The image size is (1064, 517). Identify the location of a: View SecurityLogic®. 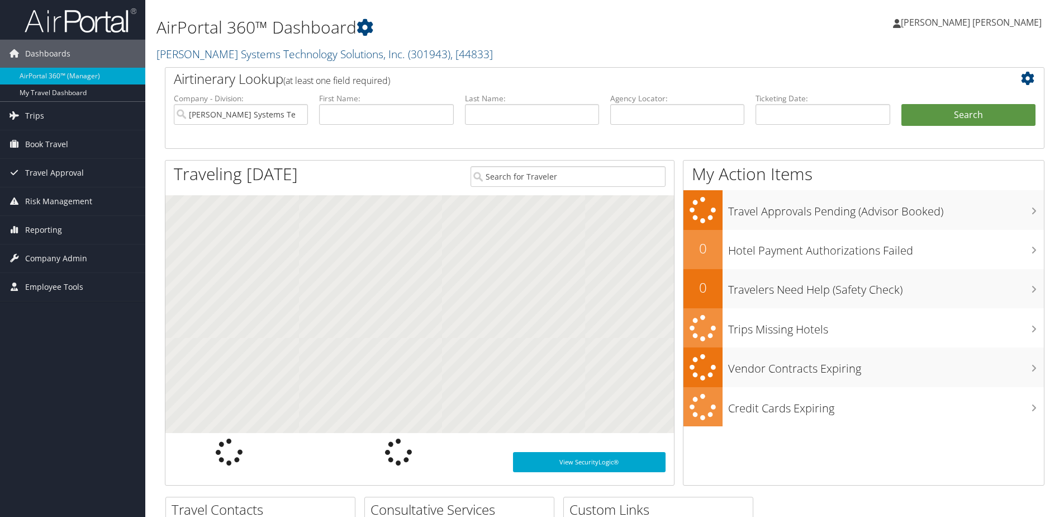
(589, 462).